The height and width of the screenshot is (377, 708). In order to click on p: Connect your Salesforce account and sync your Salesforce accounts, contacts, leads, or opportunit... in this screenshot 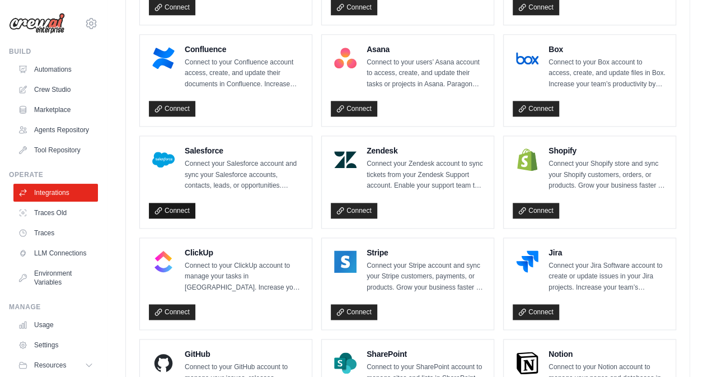, I will do `click(244, 175)`.